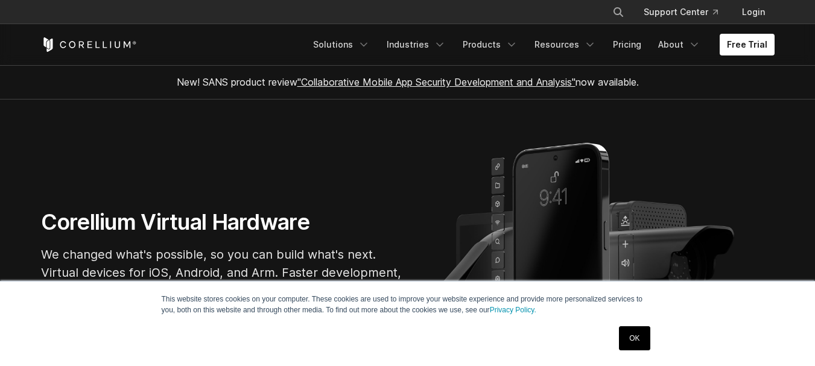  What do you see at coordinates (513, 310) in the screenshot?
I see `a: Privacy Policy.` at bounding box center [513, 310].